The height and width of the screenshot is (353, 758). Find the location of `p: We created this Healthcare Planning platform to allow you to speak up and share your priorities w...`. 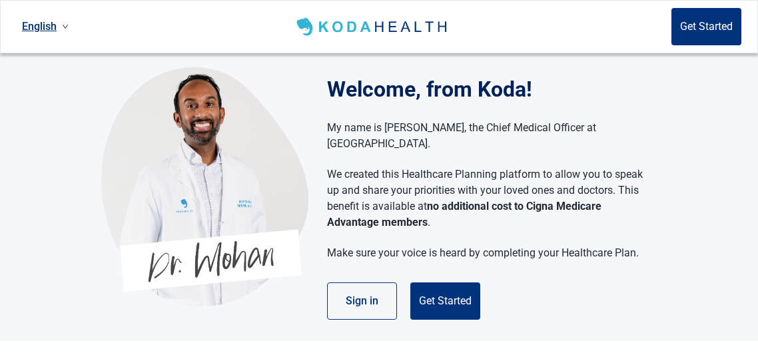

p: We created this Healthcare Planning platform to allow you to speak up and share your priorities w... is located at coordinates (485, 199).